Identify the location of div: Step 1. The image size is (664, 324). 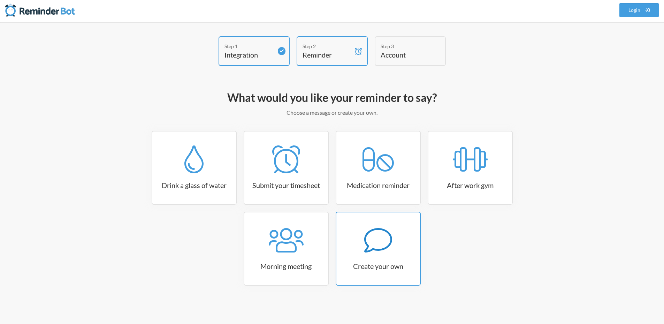
(249, 46).